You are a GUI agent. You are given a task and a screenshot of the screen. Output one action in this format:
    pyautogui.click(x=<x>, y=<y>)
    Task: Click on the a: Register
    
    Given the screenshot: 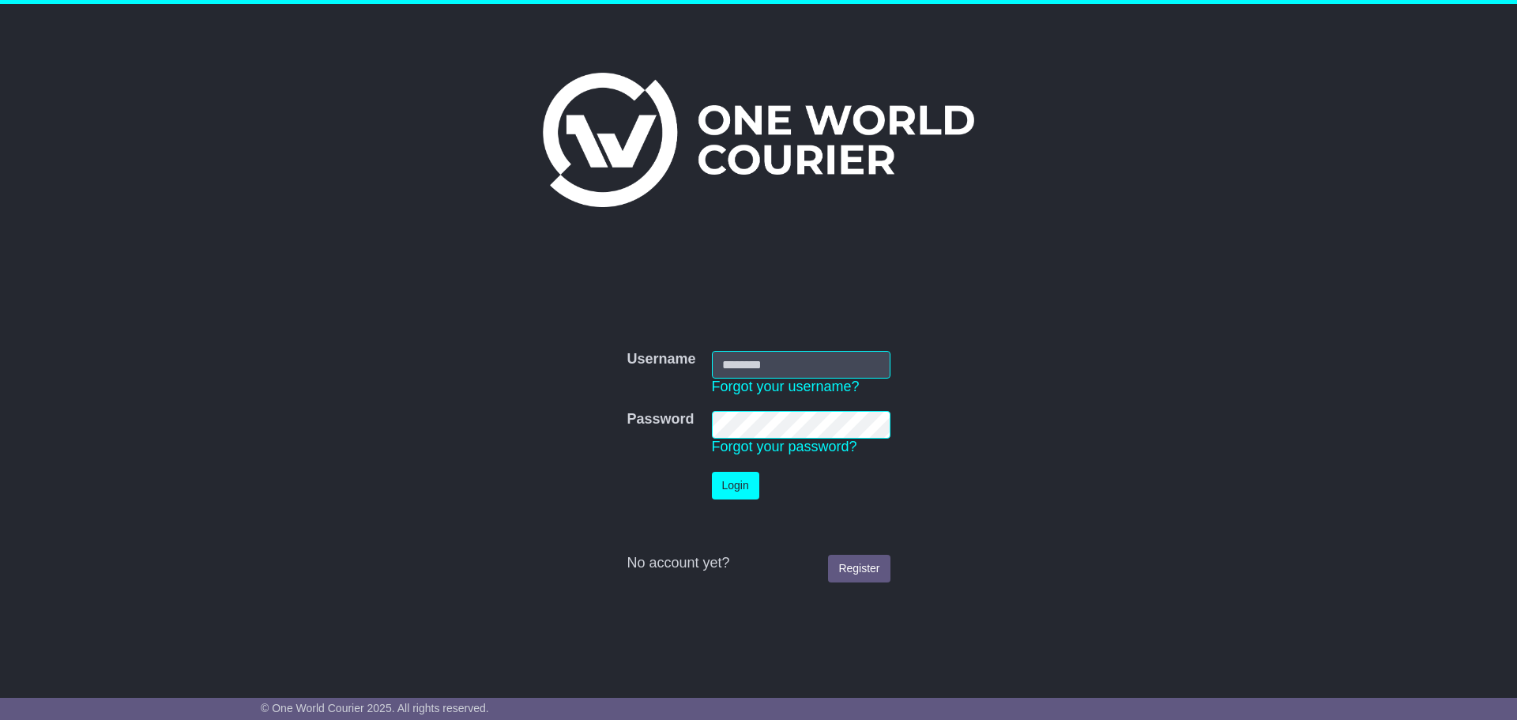 What is the action you would take?
    pyautogui.click(x=859, y=568)
    